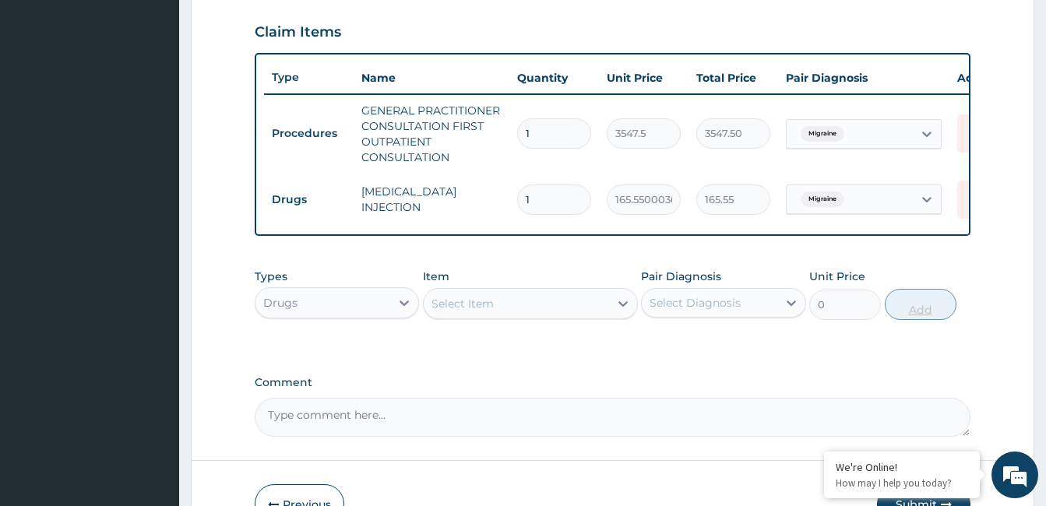 The image size is (1046, 506). What do you see at coordinates (152, 367) in the screenshot?
I see `textarea: Type your message and hit 'Enter'` at bounding box center [152, 367].